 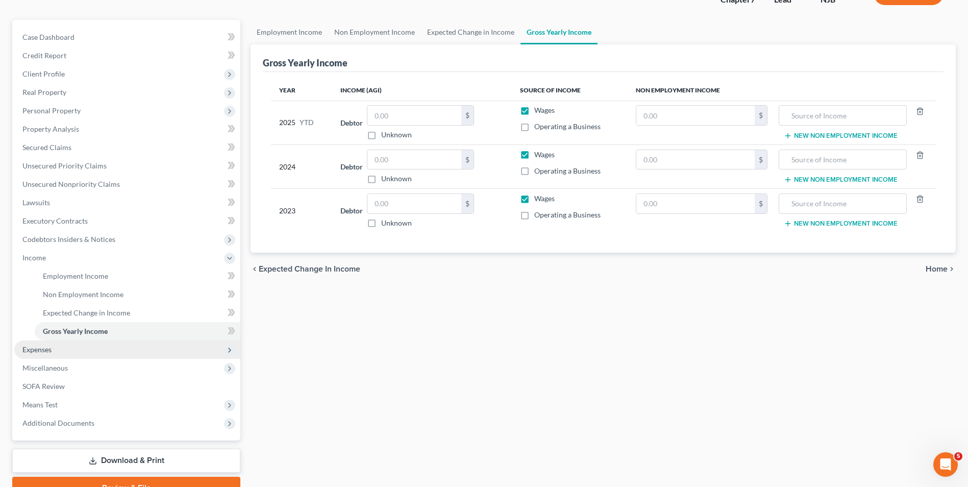 What do you see at coordinates (51, 129) in the screenshot?
I see `span: Property Analysis` at bounding box center [51, 129].